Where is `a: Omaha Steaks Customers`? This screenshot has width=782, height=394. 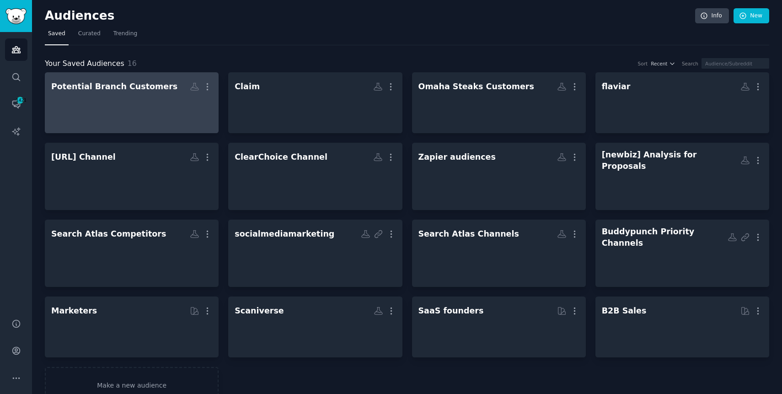
a: Omaha Steaks Customers is located at coordinates (499, 102).